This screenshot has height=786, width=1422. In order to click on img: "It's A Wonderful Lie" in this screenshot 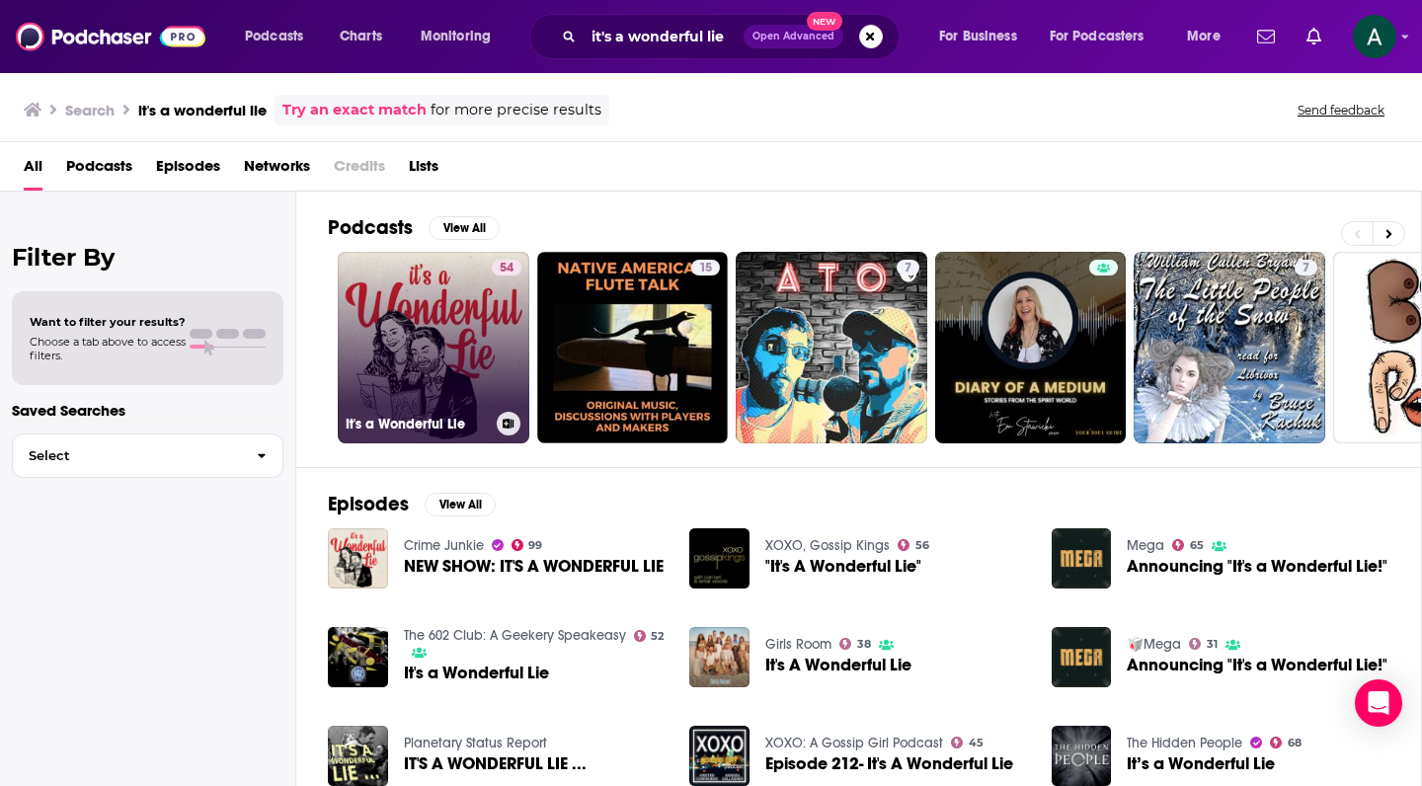, I will do `click(719, 558)`.